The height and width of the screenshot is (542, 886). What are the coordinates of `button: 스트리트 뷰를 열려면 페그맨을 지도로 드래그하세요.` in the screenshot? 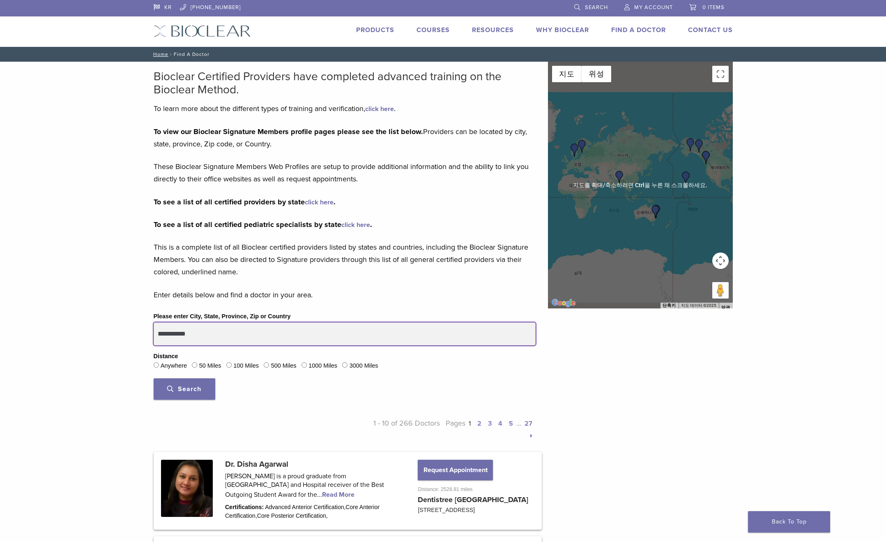 It's located at (721, 290).